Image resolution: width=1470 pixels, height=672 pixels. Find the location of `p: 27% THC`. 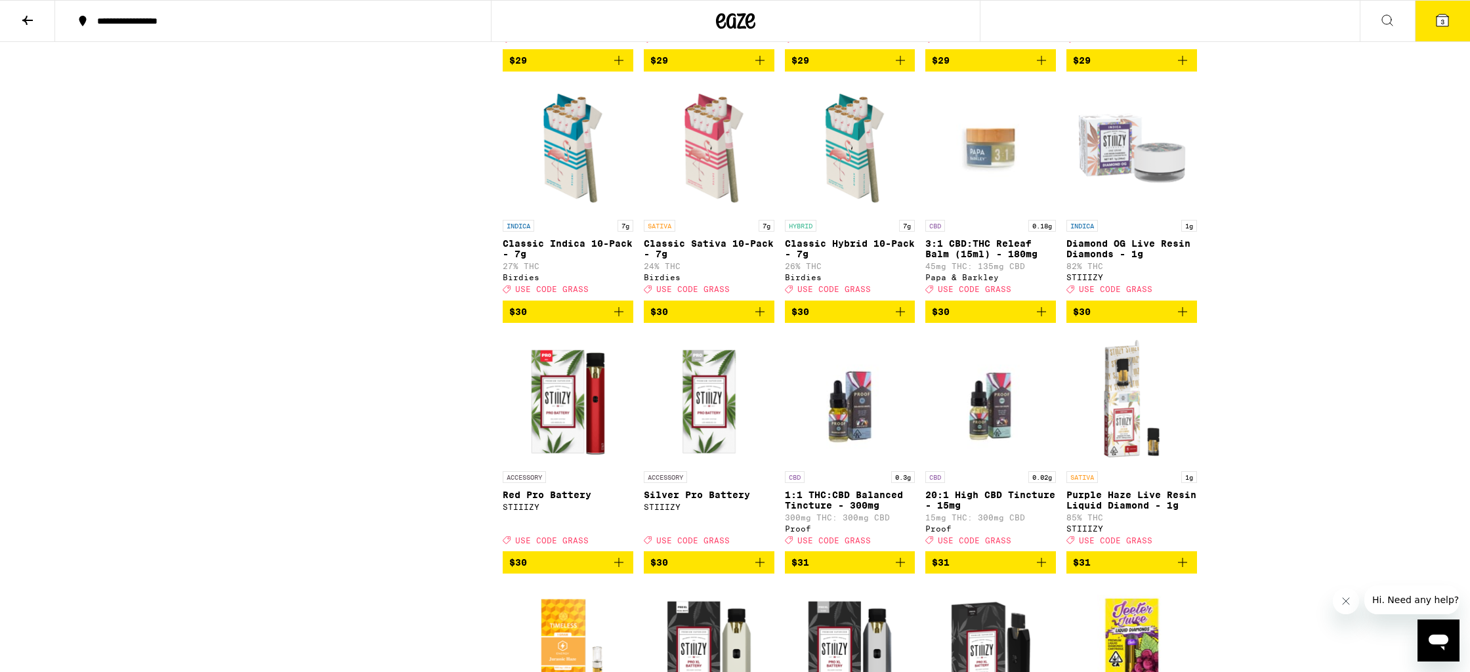

p: 27% THC is located at coordinates (568, 266).